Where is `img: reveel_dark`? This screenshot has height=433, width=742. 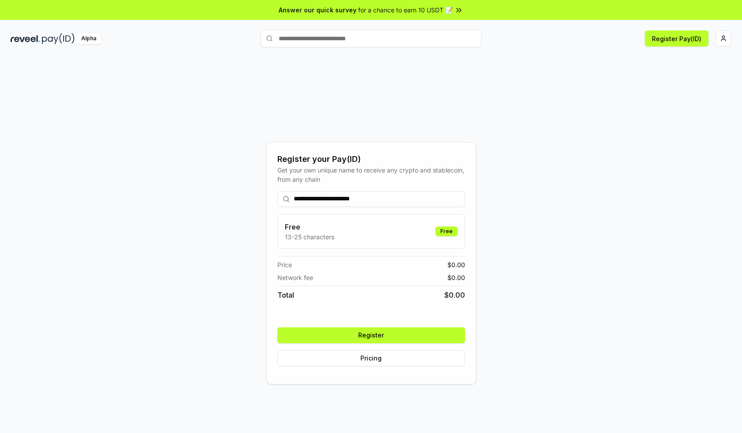 img: reveel_dark is located at coordinates (25, 38).